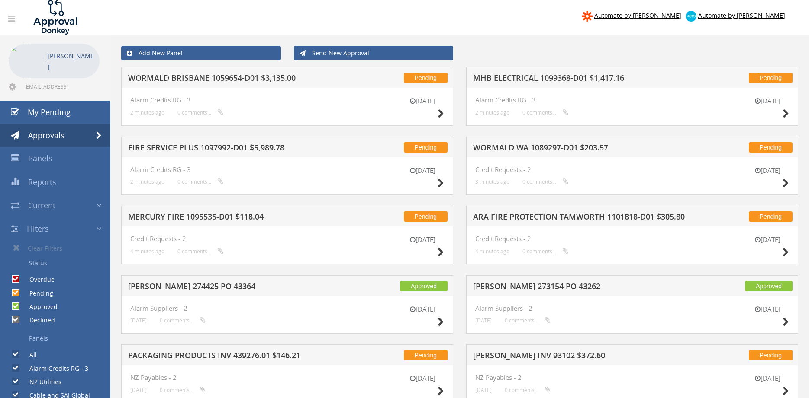  I want to click on h5: WORMALD WA 1089297-D01 $203.57, so click(584, 149).